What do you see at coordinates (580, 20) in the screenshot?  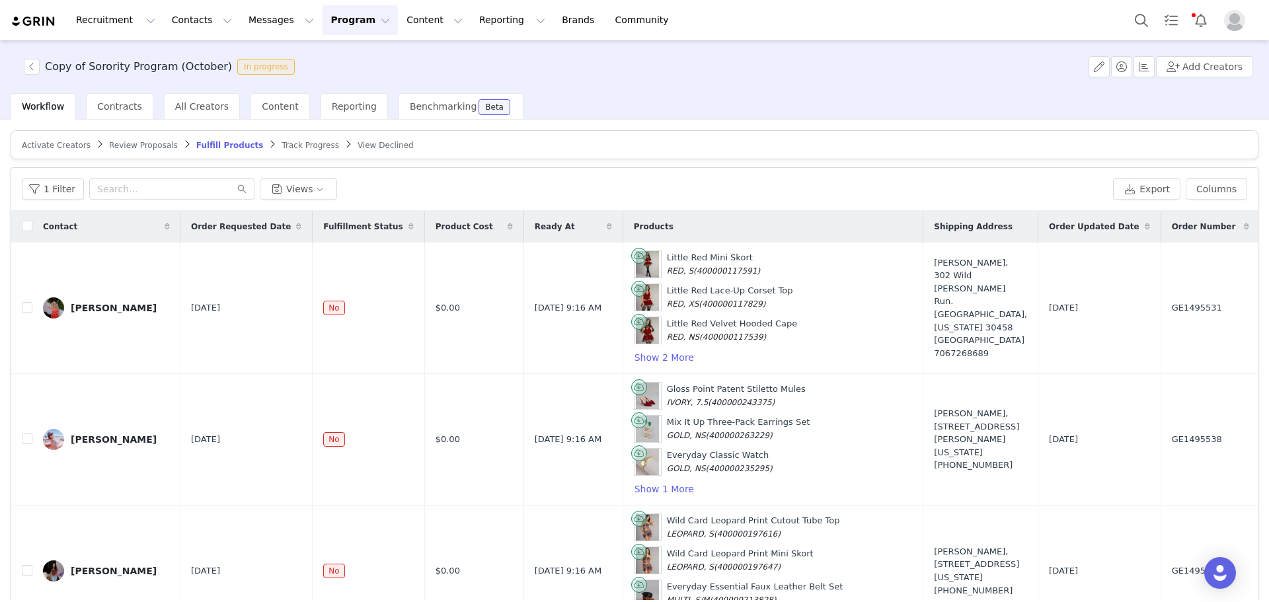 I see `a: Brands` at bounding box center [580, 20].